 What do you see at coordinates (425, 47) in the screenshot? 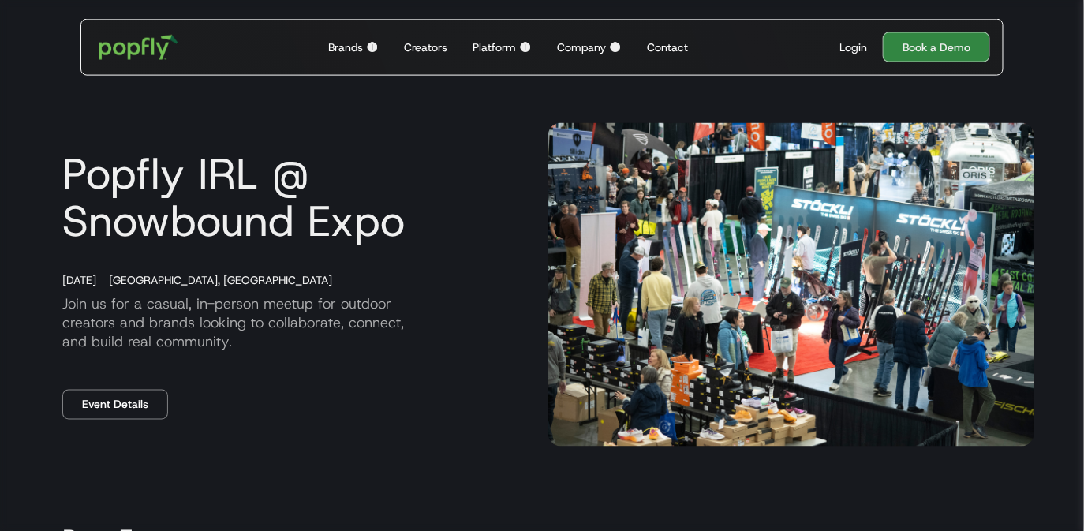
I see `a: Creators` at bounding box center [425, 47].